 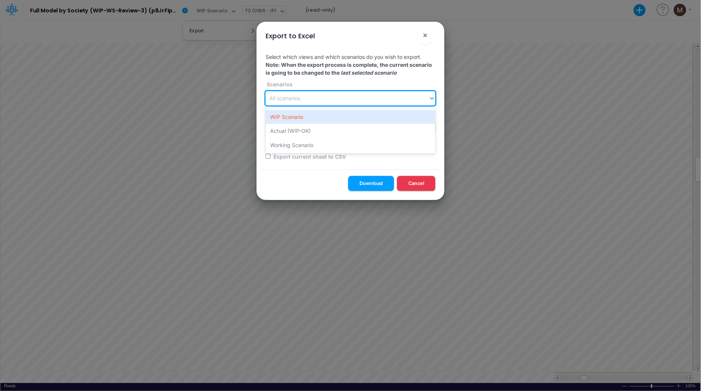 What do you see at coordinates (416, 183) in the screenshot?
I see `button: Cancel` at bounding box center [416, 183].